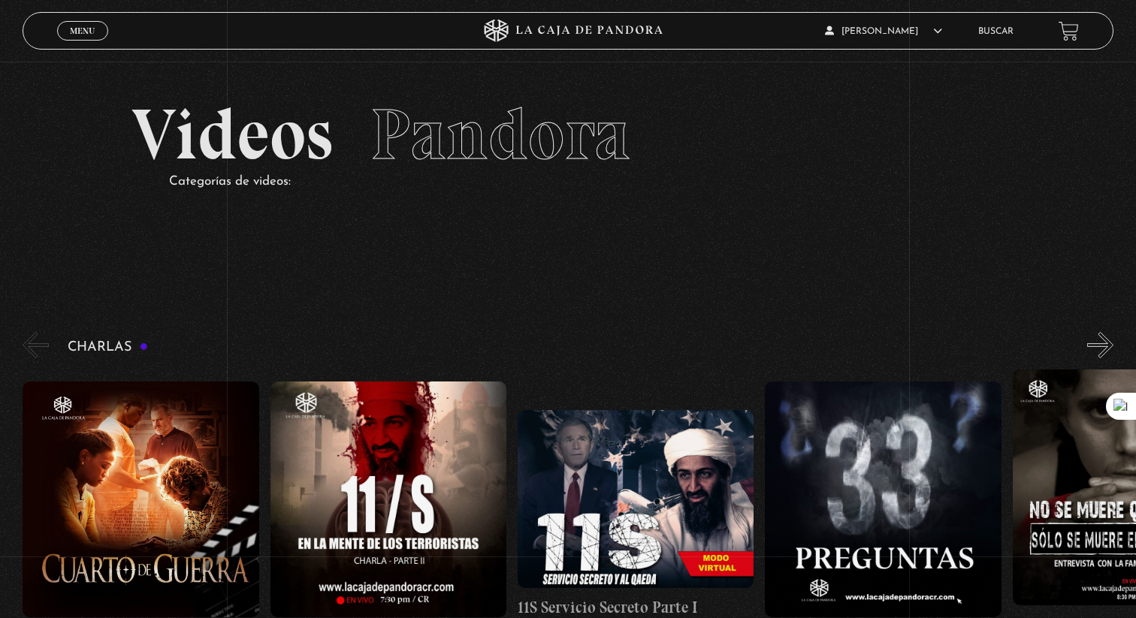 The width and height of the screenshot is (1136, 618). Describe the element at coordinates (1068, 31) in the screenshot. I see `a: View your shopping cart` at that location.